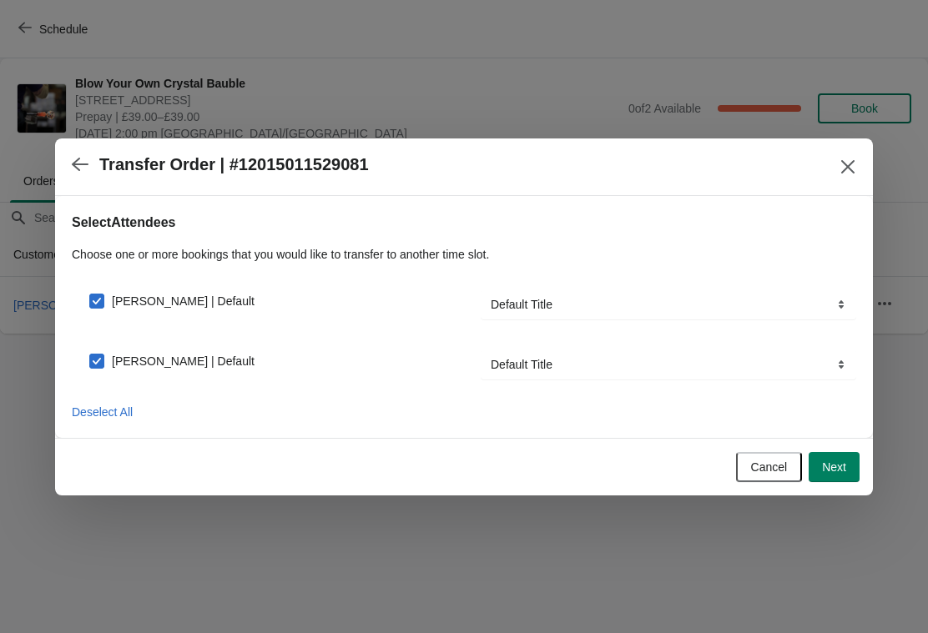  Describe the element at coordinates (770, 467) in the screenshot. I see `span: Cancel` at that location.